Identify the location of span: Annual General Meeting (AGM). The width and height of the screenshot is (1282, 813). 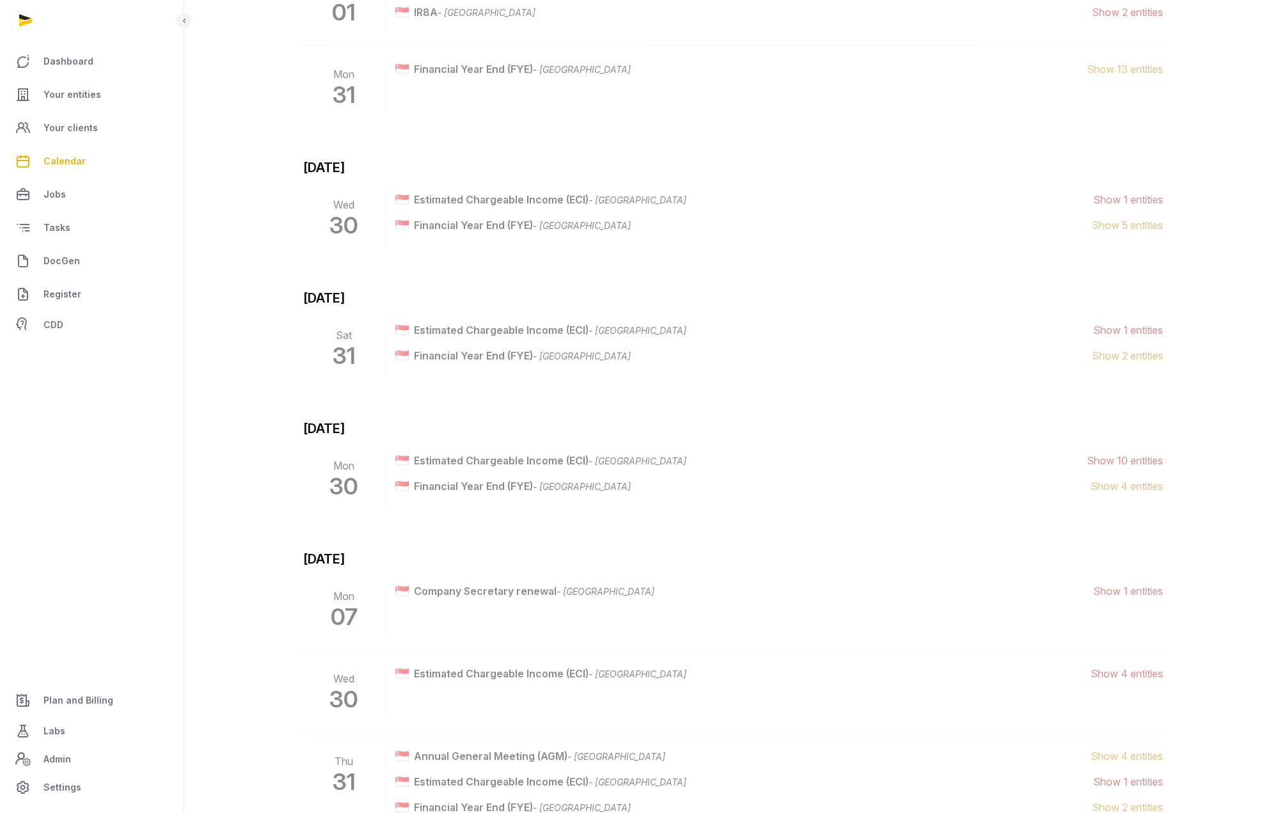
(753, 756).